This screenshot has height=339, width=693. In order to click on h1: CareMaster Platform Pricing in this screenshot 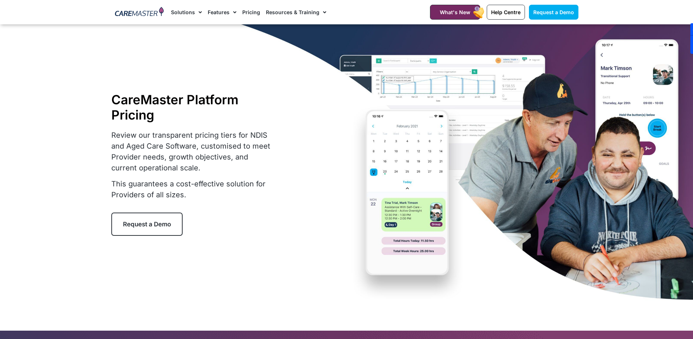, I will do `click(193, 107)`.